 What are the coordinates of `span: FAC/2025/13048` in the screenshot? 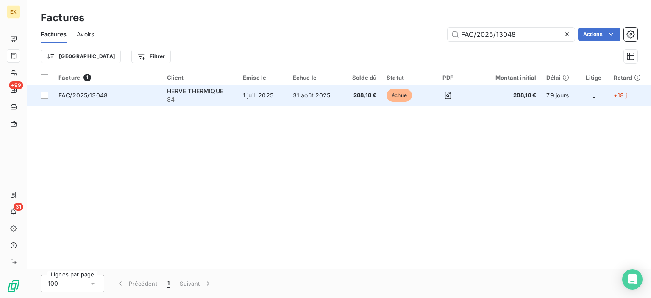 It's located at (83, 95).